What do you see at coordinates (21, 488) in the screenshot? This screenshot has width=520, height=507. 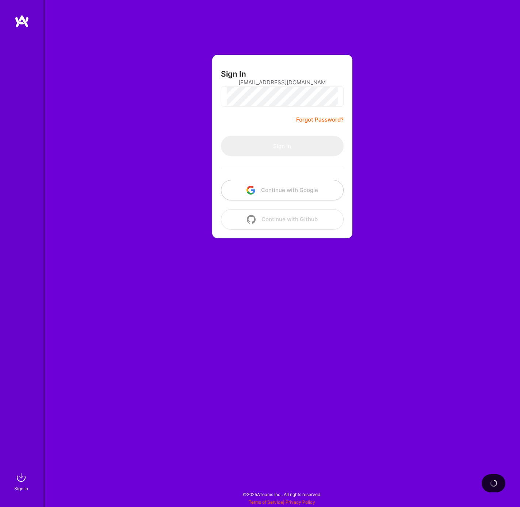 I see `div: Sign In` at bounding box center [21, 488].